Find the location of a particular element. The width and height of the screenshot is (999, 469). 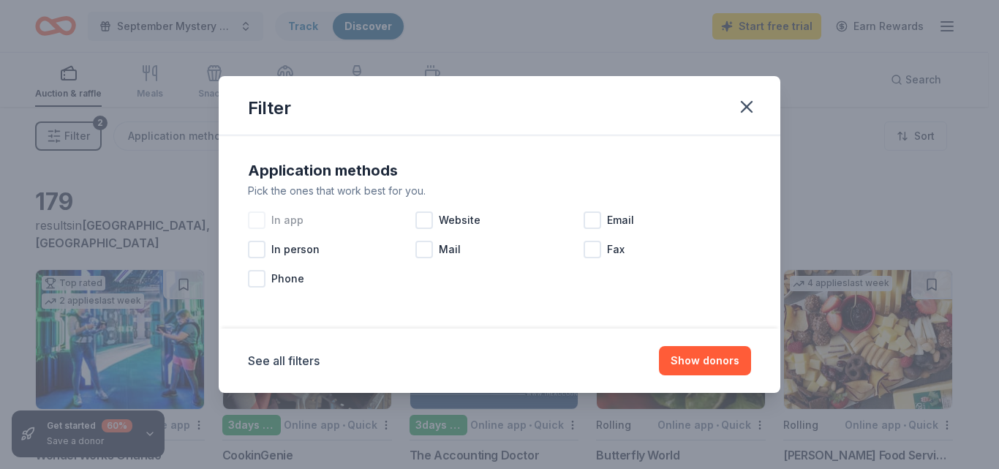

span: Email is located at coordinates (620, 220).